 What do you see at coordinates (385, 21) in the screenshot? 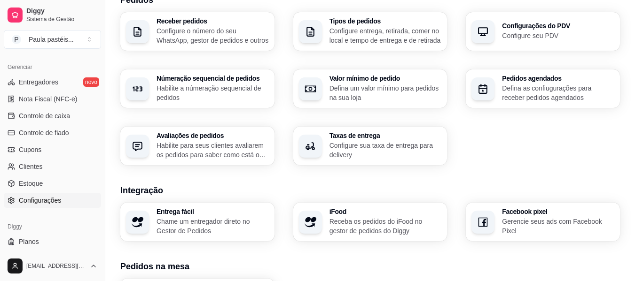
I see `h3: Tipos de pedidos` at bounding box center [385, 21].